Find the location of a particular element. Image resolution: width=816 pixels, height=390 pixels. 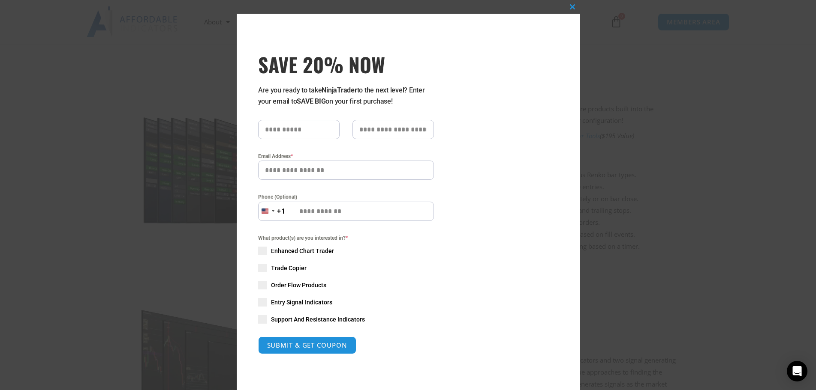

span: Trade Copier is located at coordinates (288, 268).